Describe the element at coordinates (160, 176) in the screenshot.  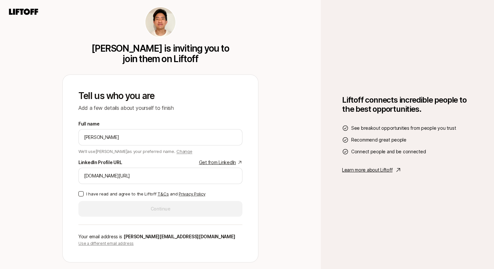
I see `input: e.g. https://www.linkedin.com/in/melanie-perkins` at that location.